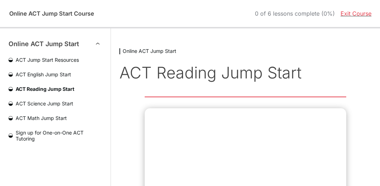 The width and height of the screenshot is (380, 186). I want to click on span: ACT Science Jump Start, so click(57, 103).